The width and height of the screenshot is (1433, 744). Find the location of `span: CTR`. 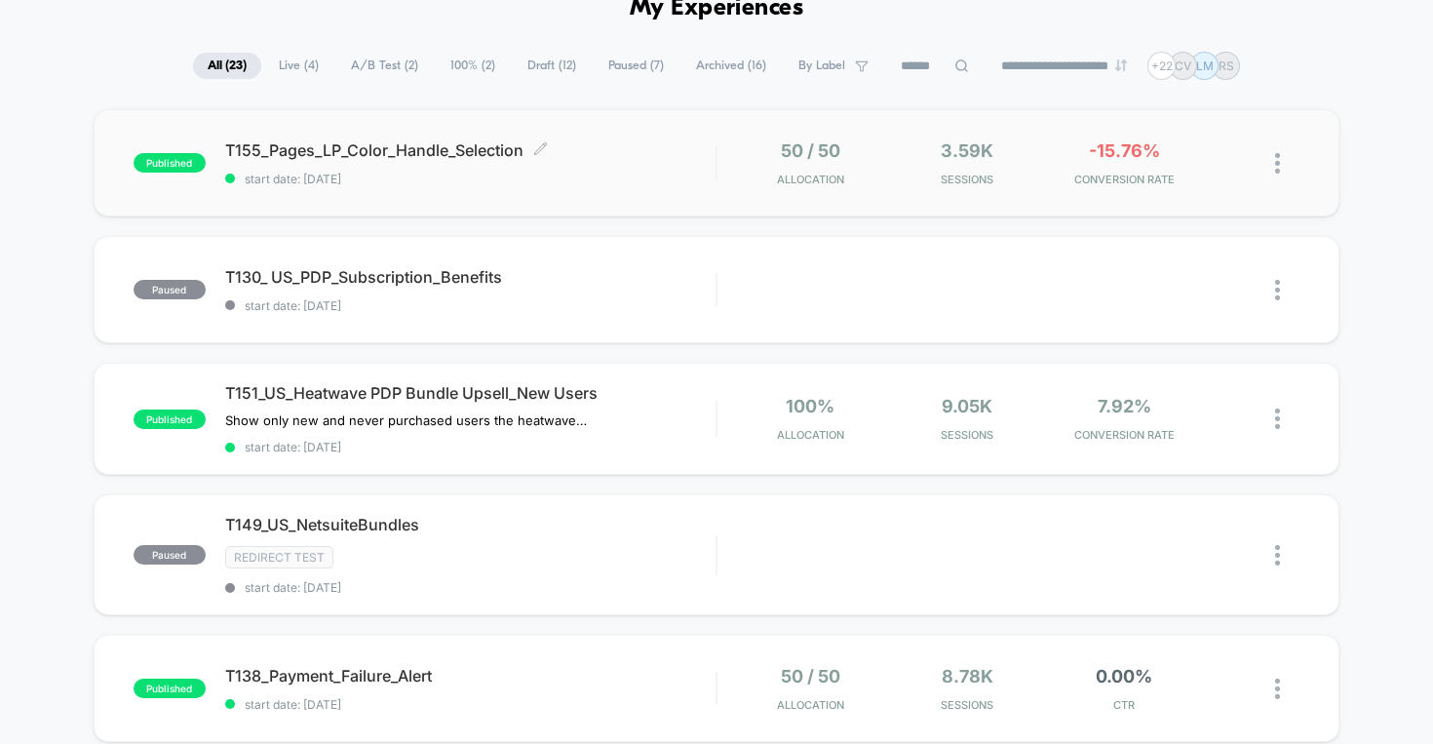

span: CTR is located at coordinates (1124, 705).